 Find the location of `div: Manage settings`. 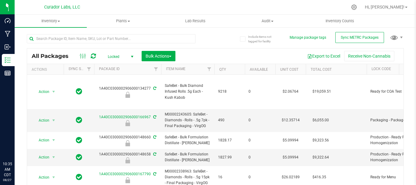

div: Manage settings is located at coordinates (354, 7).